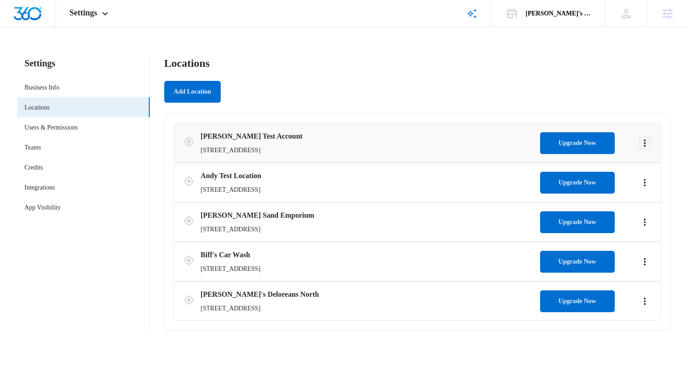  What do you see at coordinates (40, 187) in the screenshot?
I see `a: Integrations` at bounding box center [40, 187].